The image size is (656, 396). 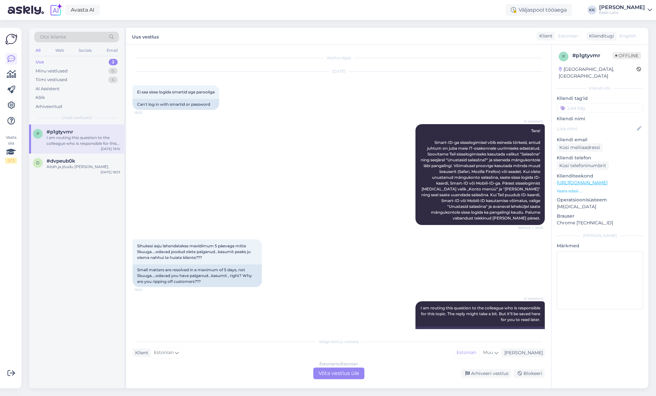 What do you see at coordinates (628, 36) in the screenshot?
I see `span: English` at bounding box center [628, 36].